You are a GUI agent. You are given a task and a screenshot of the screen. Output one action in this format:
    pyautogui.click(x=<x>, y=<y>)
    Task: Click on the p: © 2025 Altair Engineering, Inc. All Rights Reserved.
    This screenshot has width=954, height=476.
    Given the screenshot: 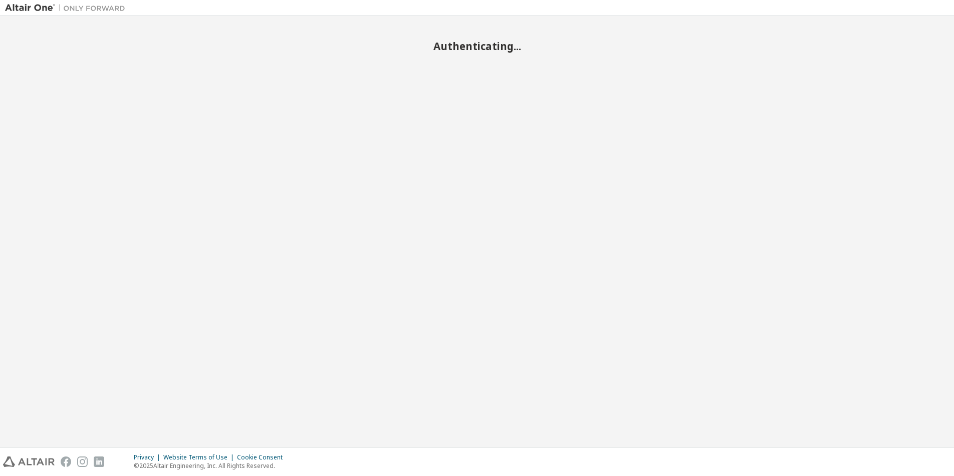 What is the action you would take?
    pyautogui.click(x=211, y=465)
    